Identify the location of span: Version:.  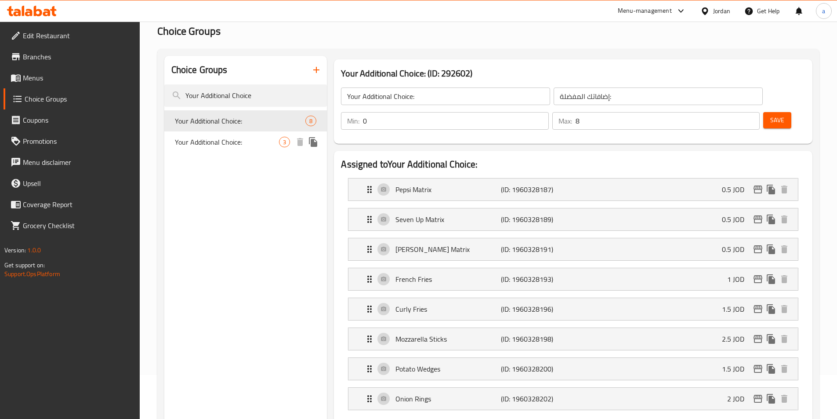
(15, 250).